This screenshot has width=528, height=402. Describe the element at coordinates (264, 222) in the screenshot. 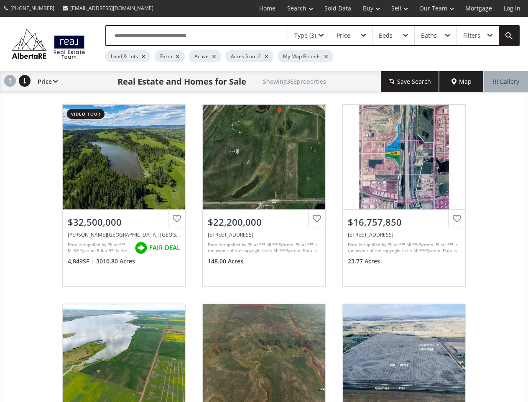

I see `div: $22,200,000` at that location.